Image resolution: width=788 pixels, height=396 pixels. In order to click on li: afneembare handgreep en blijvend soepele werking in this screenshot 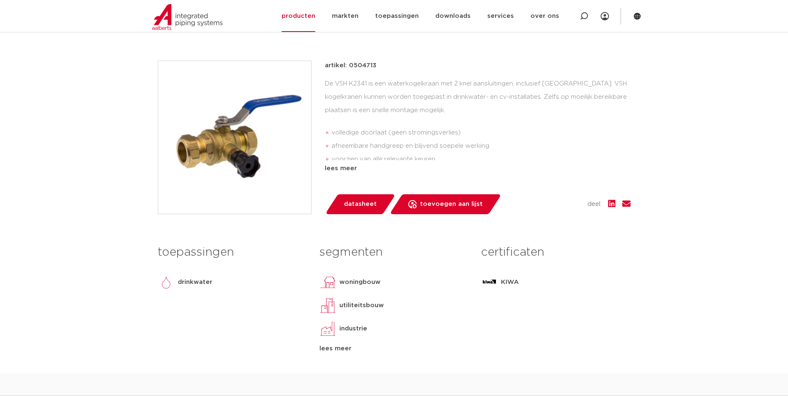, I will do `click(481, 146)`.